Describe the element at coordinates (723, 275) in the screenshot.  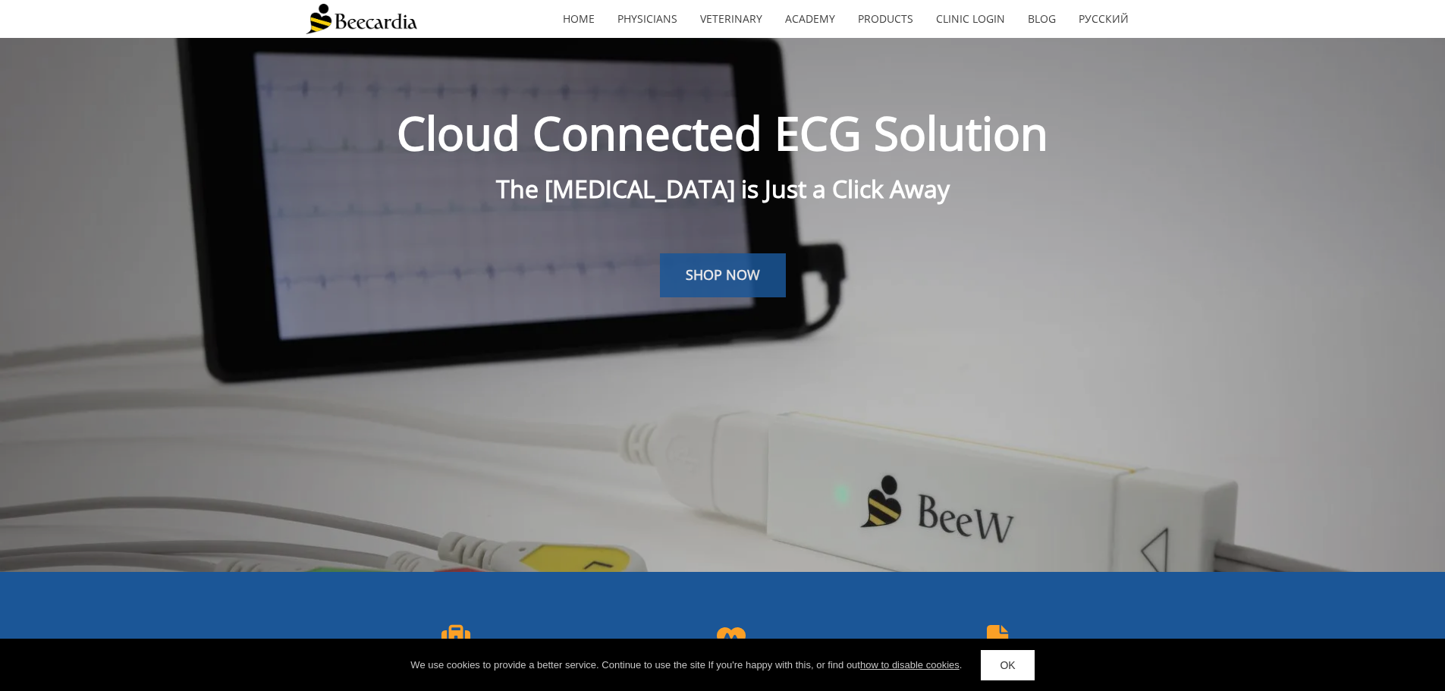
I see `span: SHOP NOW` at that location.